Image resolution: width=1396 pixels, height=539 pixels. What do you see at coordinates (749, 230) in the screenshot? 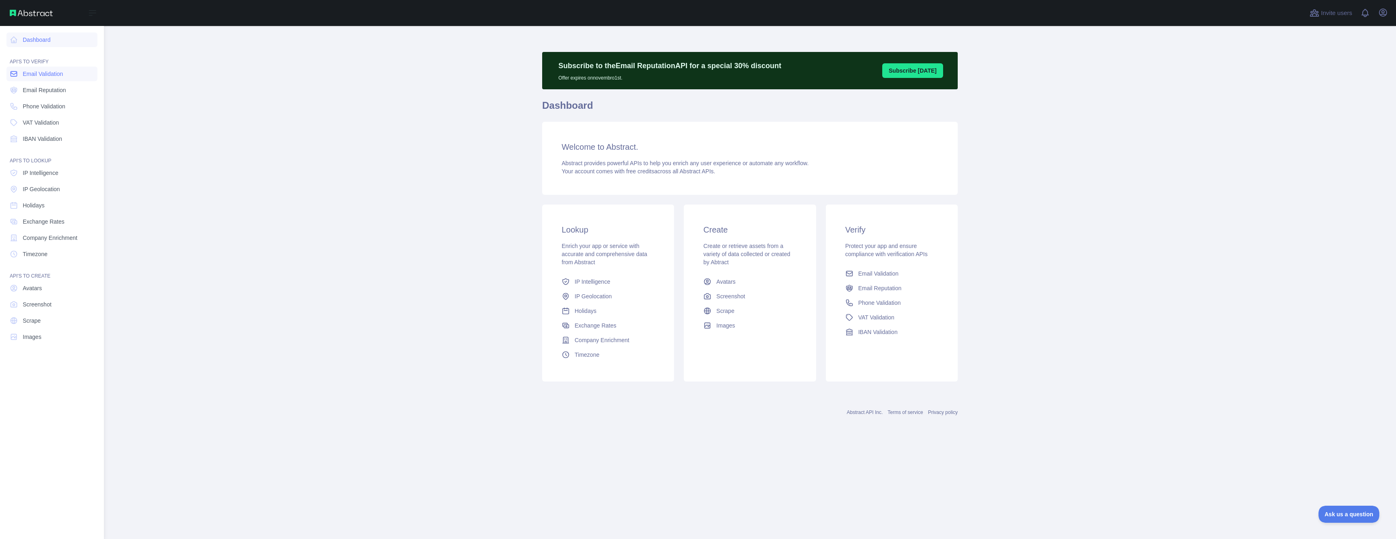
I see `h3: Create` at bounding box center [749, 230].